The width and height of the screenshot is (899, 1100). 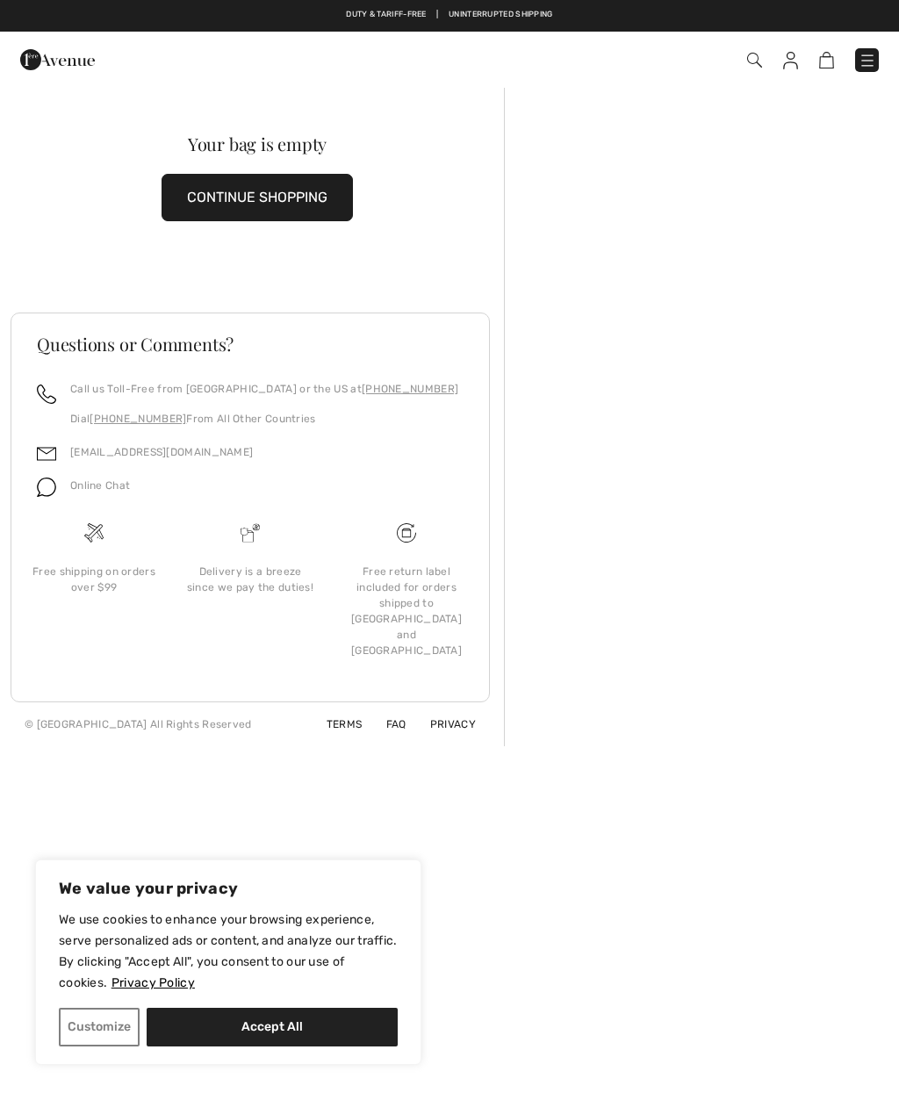 I want to click on p: Dial From All Other Countries, so click(x=264, y=419).